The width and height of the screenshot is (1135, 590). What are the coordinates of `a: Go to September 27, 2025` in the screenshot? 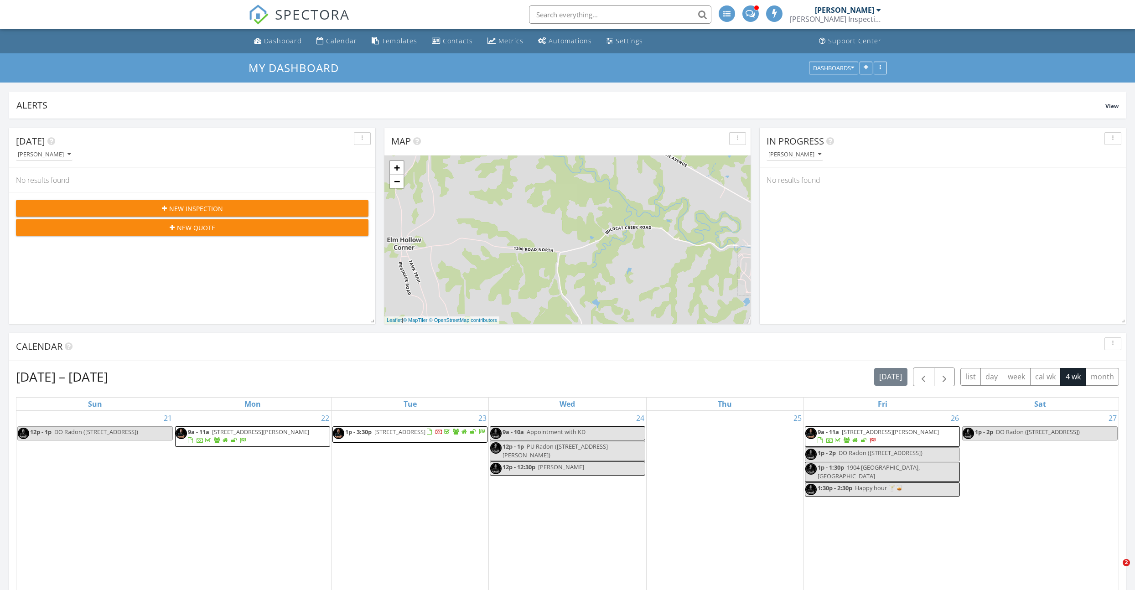 It's located at (1112, 418).